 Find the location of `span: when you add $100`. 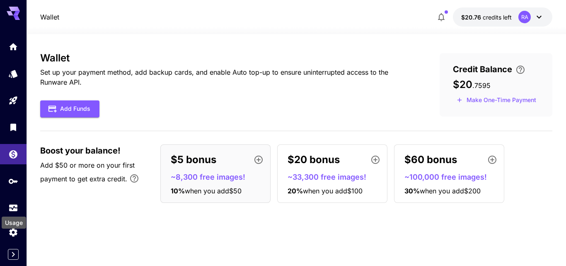

span: when you add $100 is located at coordinates (333, 191).